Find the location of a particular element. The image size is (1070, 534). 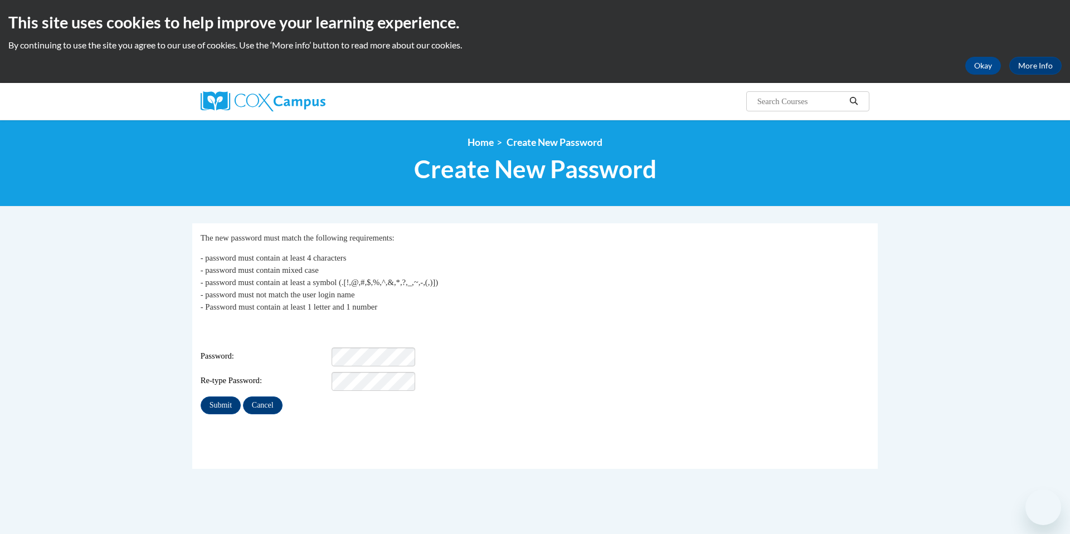

p: By continuing to use the site you agree to our use of cookies. Use the ‘More info’ button to read... is located at coordinates (535, 45).